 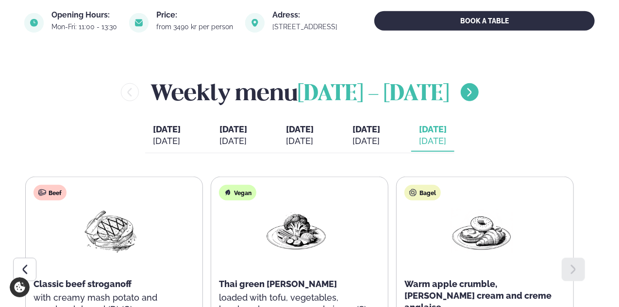 I want to click on div: Vegan, so click(x=238, y=192).